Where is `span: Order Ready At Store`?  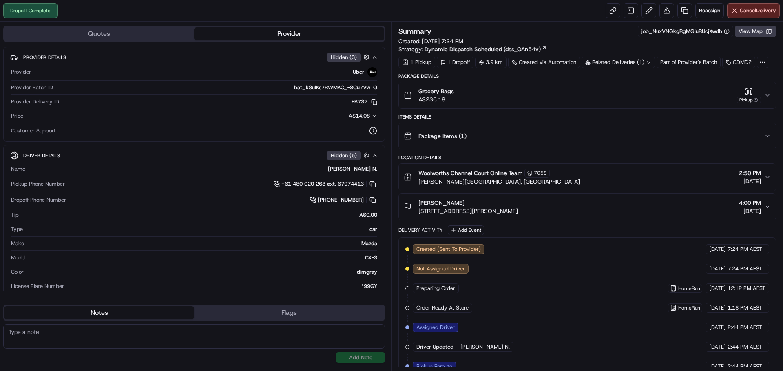 span: Order Ready At Store is located at coordinates (442, 308).